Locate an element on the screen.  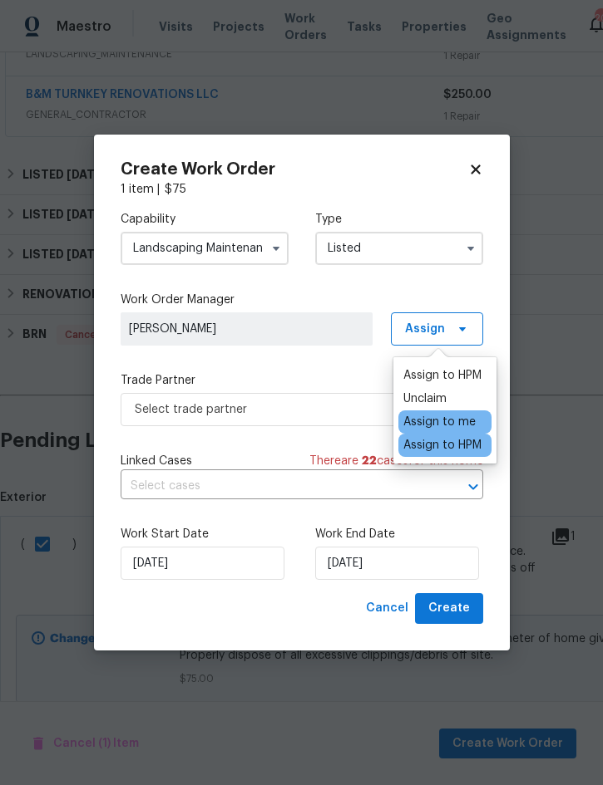
span: Assign is located at coordinates (425, 329).